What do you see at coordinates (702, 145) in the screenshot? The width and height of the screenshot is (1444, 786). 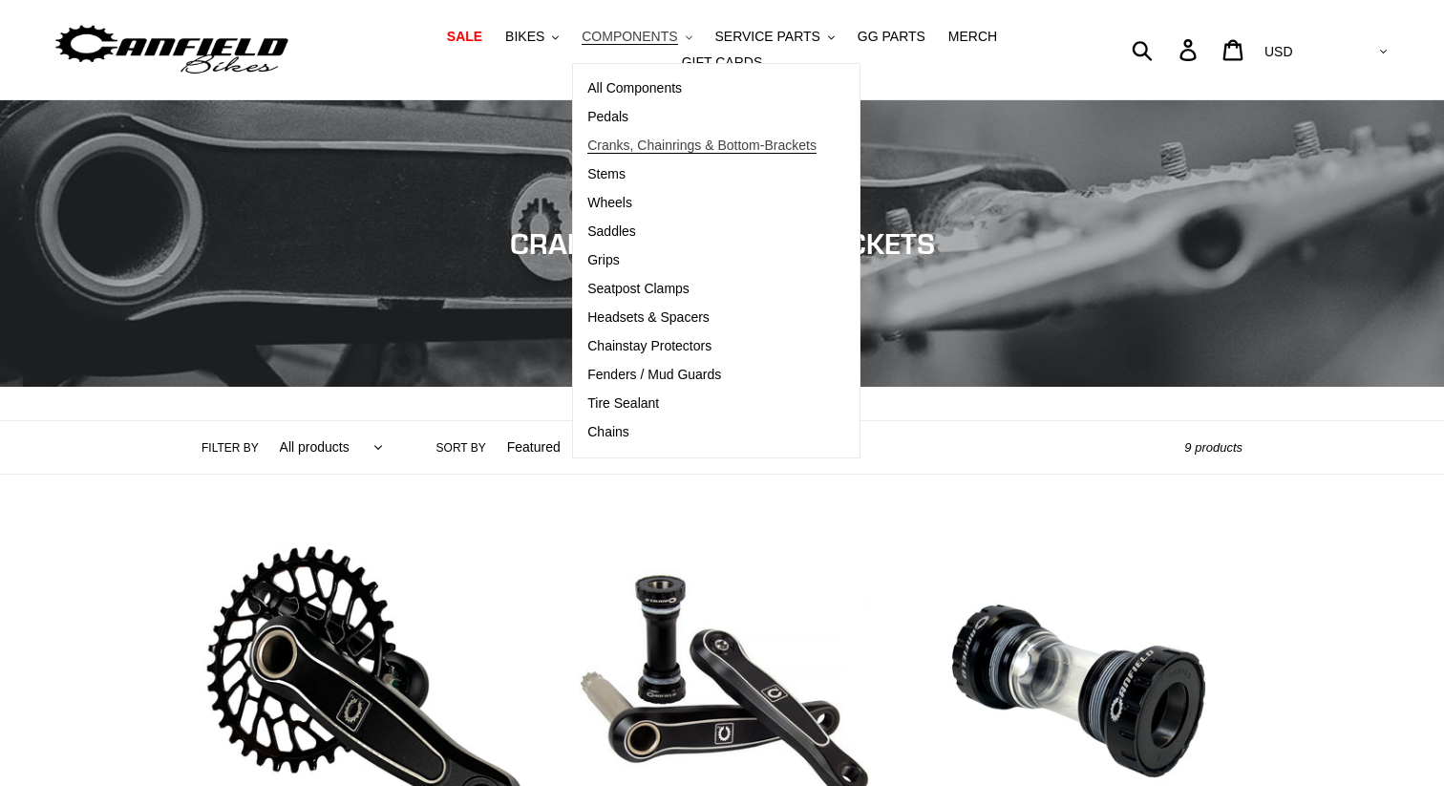 I see `span: Cranks, Chainrings & Bottom-Brackets` at bounding box center [702, 145].